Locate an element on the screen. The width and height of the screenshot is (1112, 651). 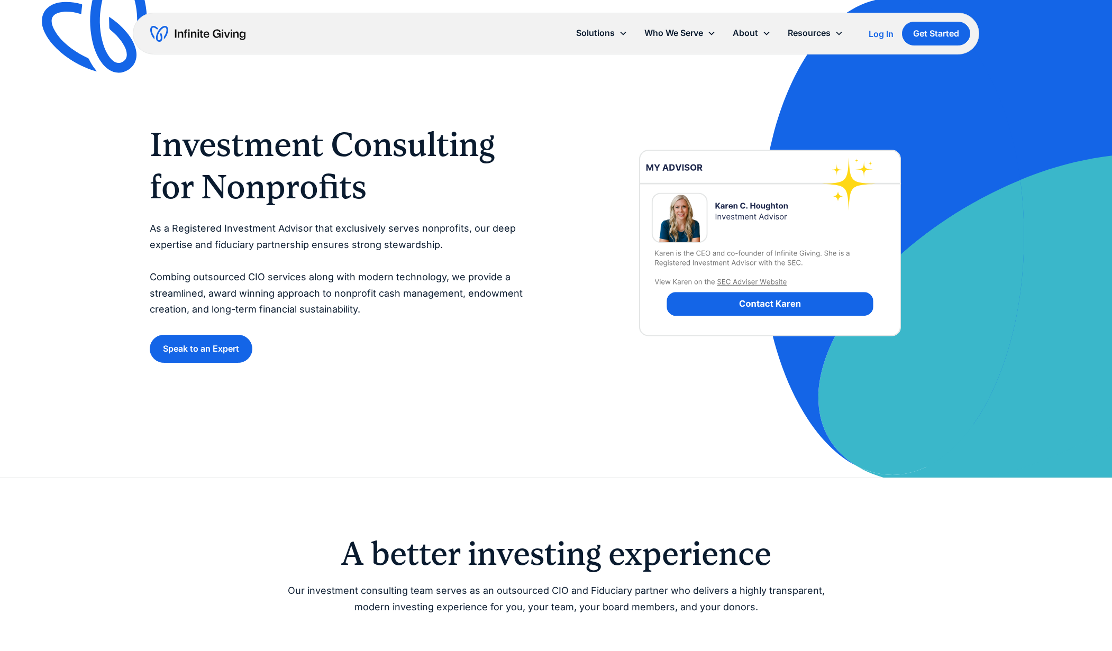
div: Log In is located at coordinates (881, 34).